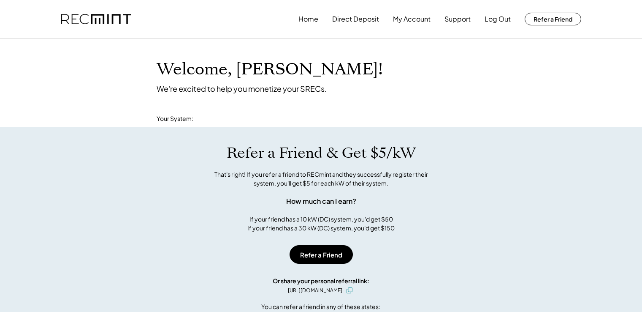 This screenshot has height=312, width=642. I want to click on button: Home, so click(308, 19).